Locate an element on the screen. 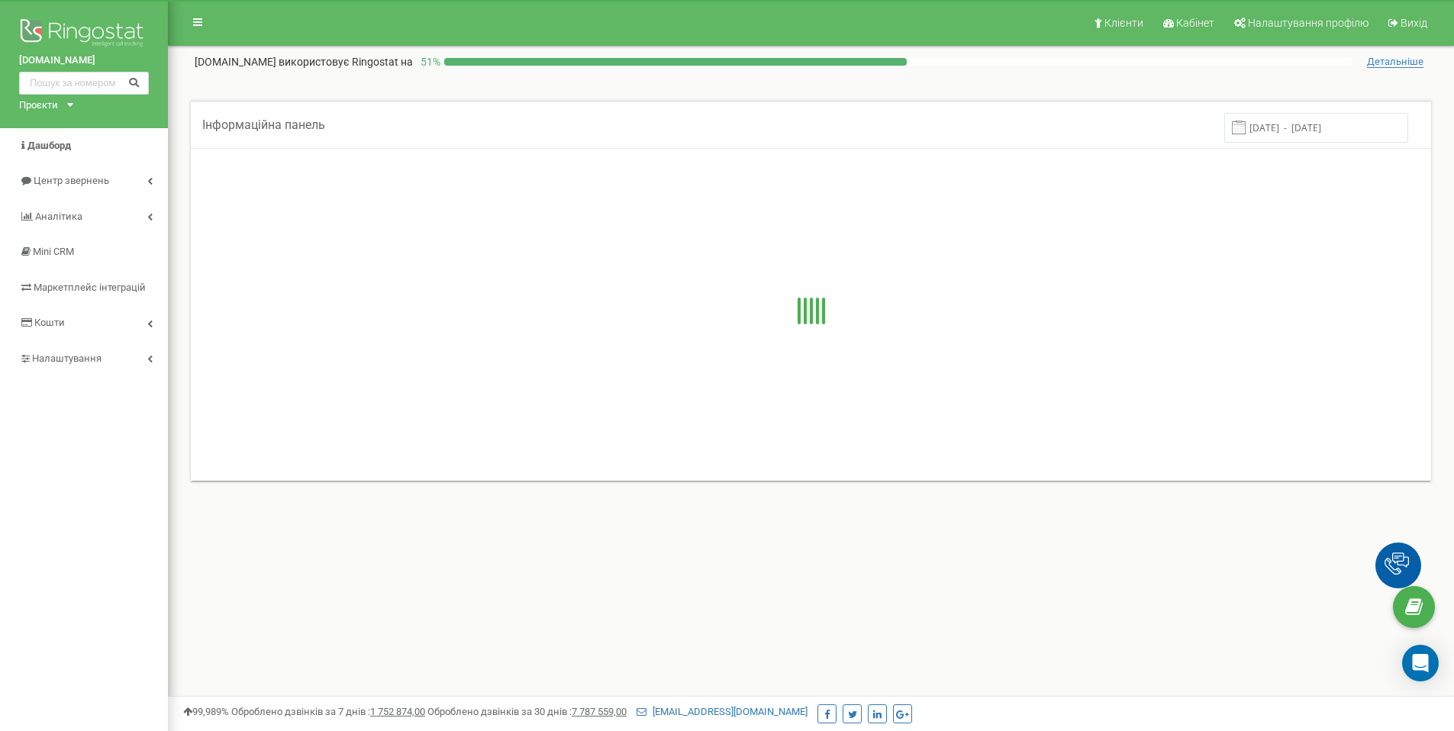 The width and height of the screenshot is (1454, 731). div: Проєкти is located at coordinates (38, 105).